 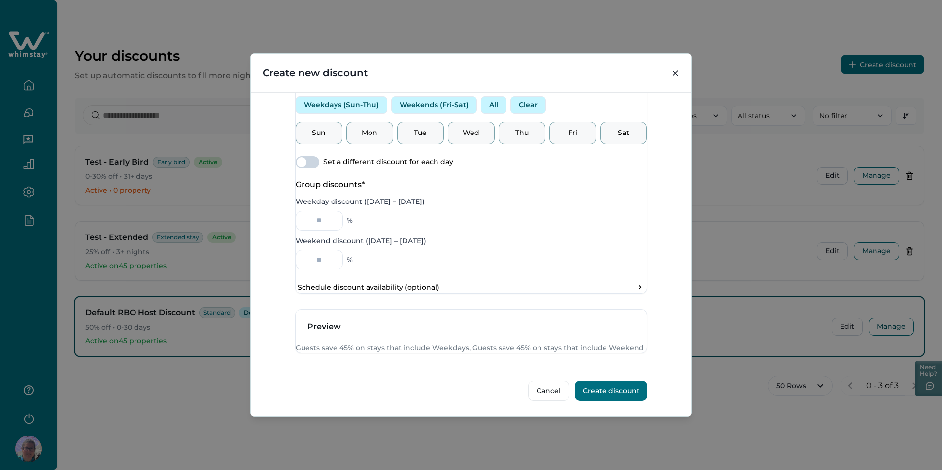 I want to click on p: Group discounts*, so click(x=471, y=185).